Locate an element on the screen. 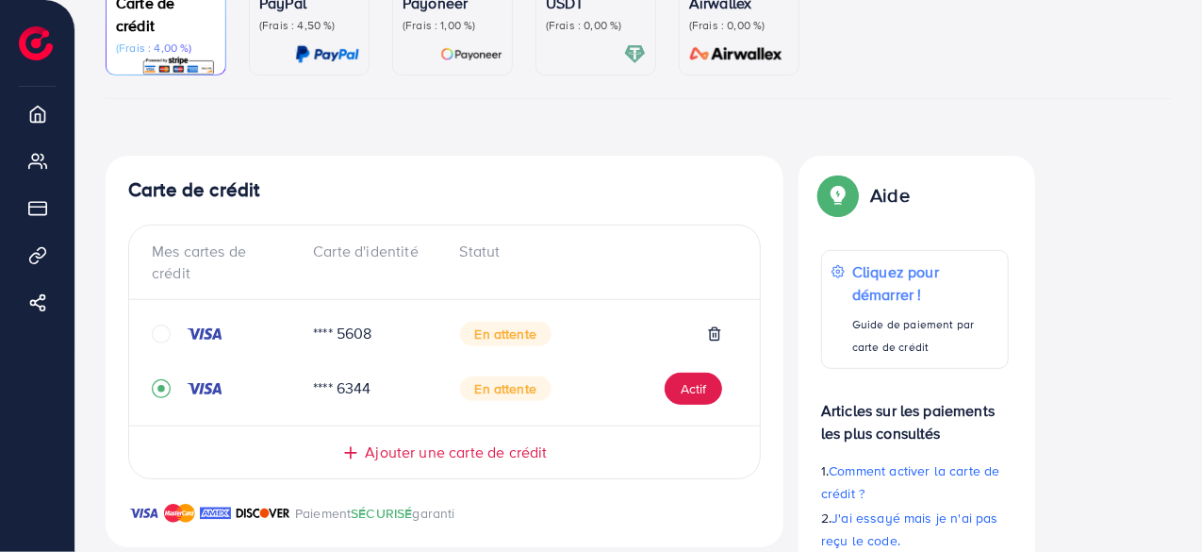 Image resolution: width=1202 pixels, height=552 pixels. font: Actif is located at coordinates (693, 389).